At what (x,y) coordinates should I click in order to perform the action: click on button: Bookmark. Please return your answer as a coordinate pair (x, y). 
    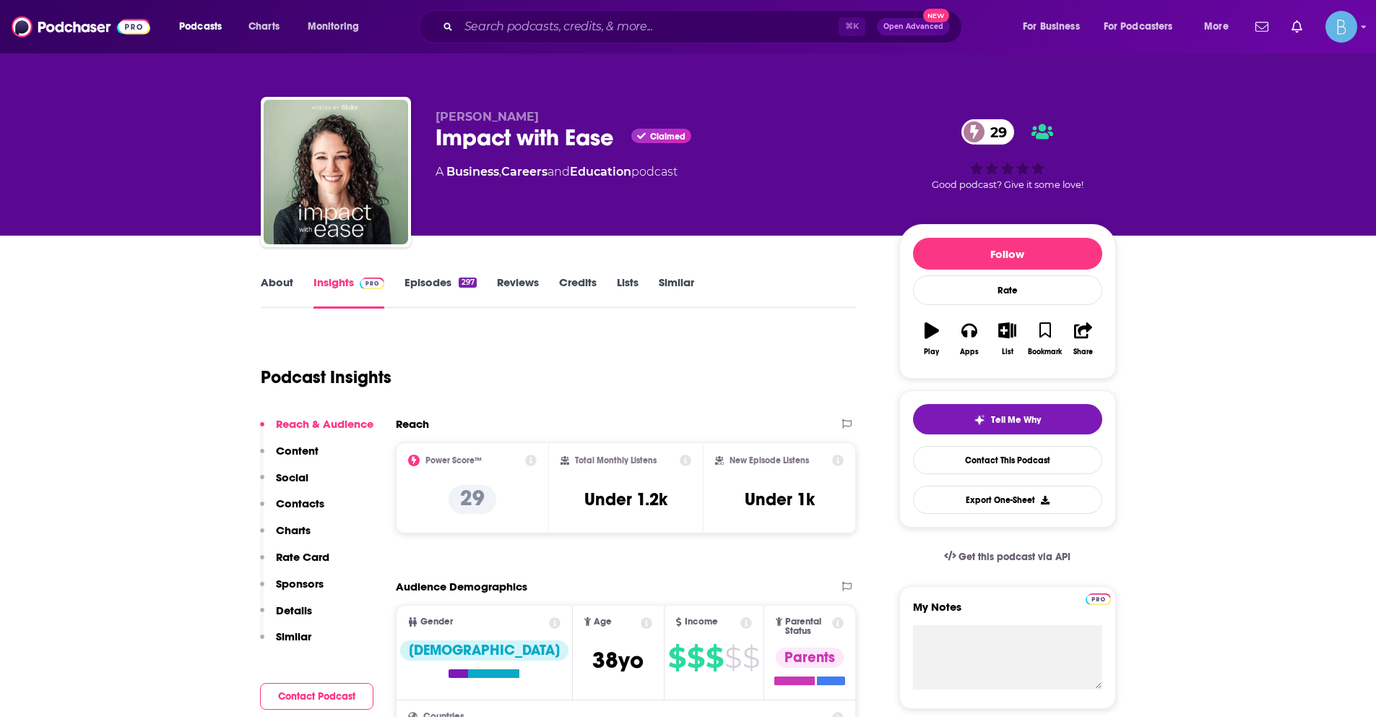
    Looking at the image, I should click on (1046, 339).